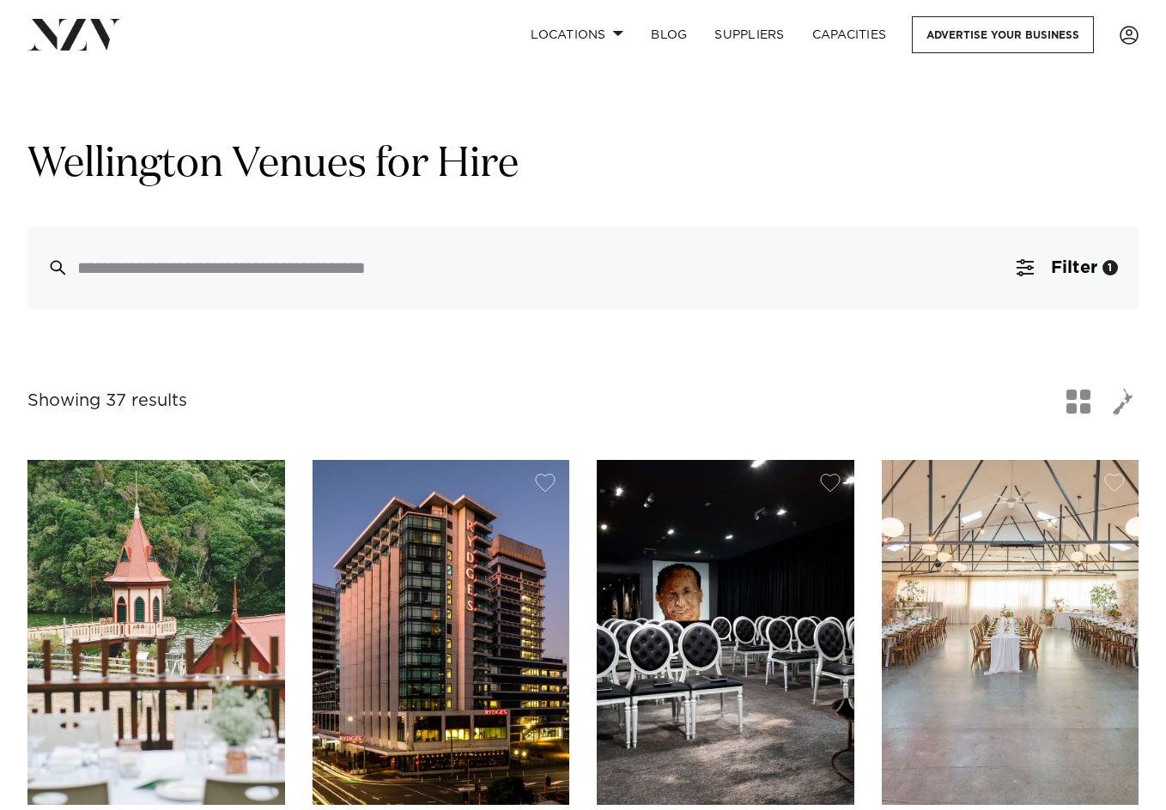  I want to click on a: BLOG, so click(669, 34).